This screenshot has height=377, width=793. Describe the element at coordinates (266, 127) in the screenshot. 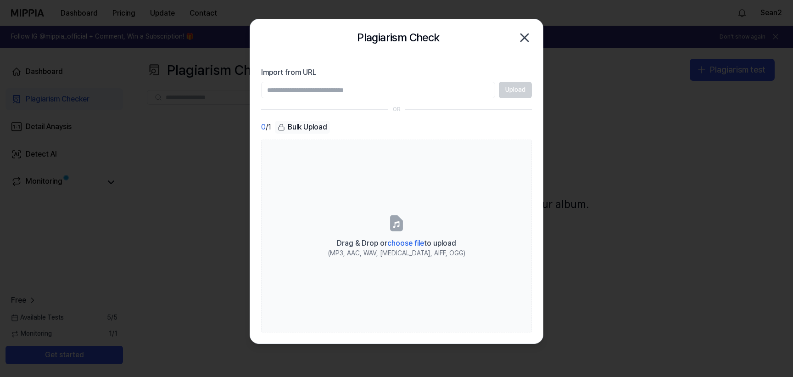

I see `div: / 1` at that location.